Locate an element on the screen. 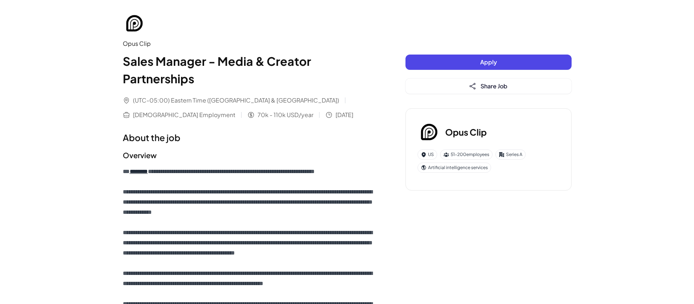  div: Series A is located at coordinates (510, 155).